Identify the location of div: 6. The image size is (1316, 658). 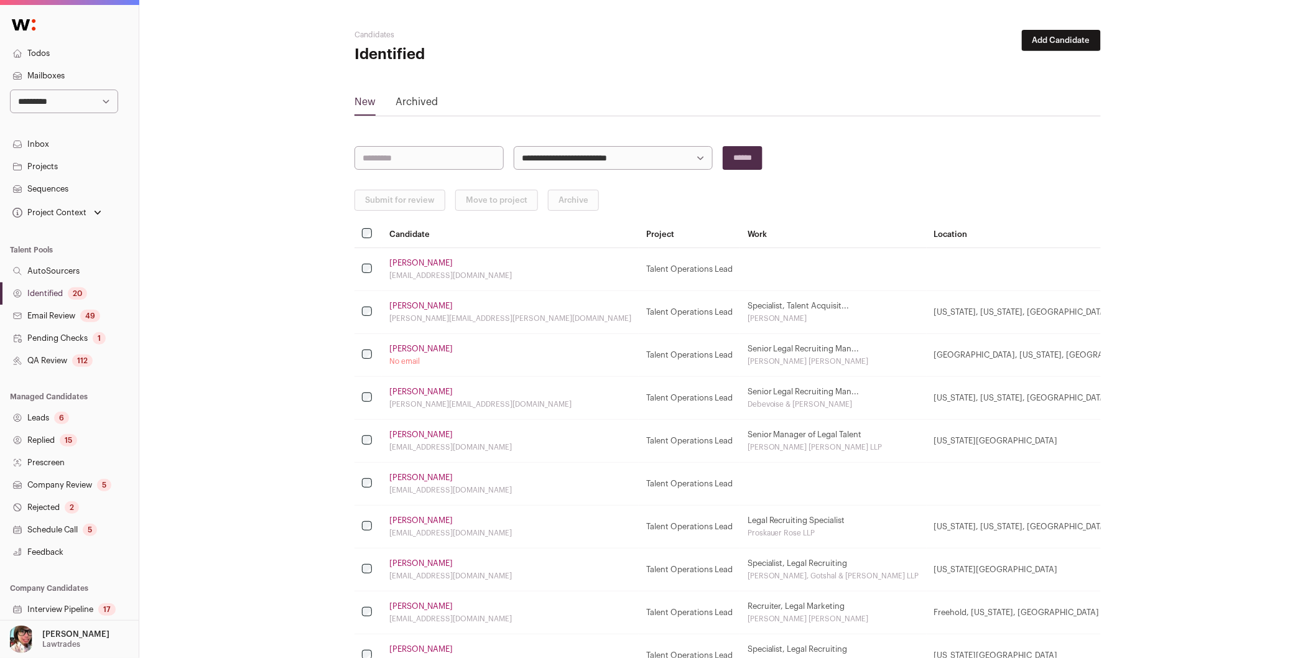
(62, 418).